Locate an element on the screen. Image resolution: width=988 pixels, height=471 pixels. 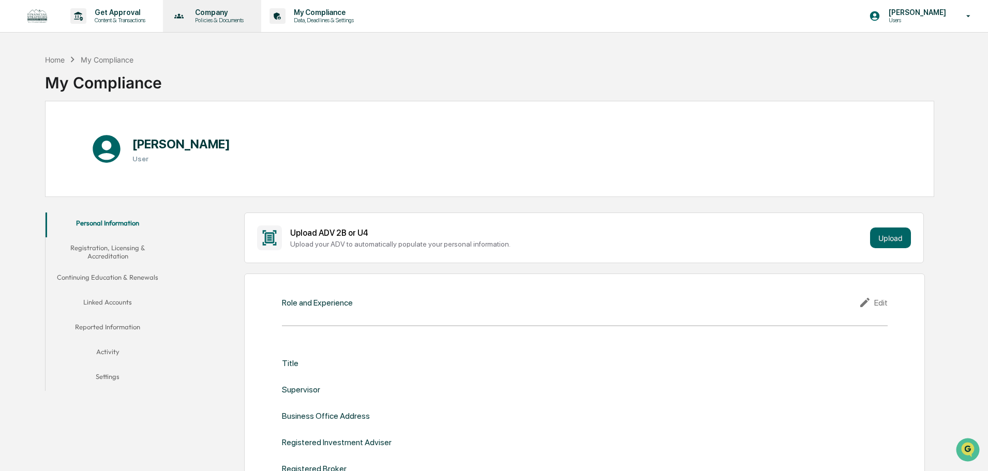
button: Settings is located at coordinates (108, 379).